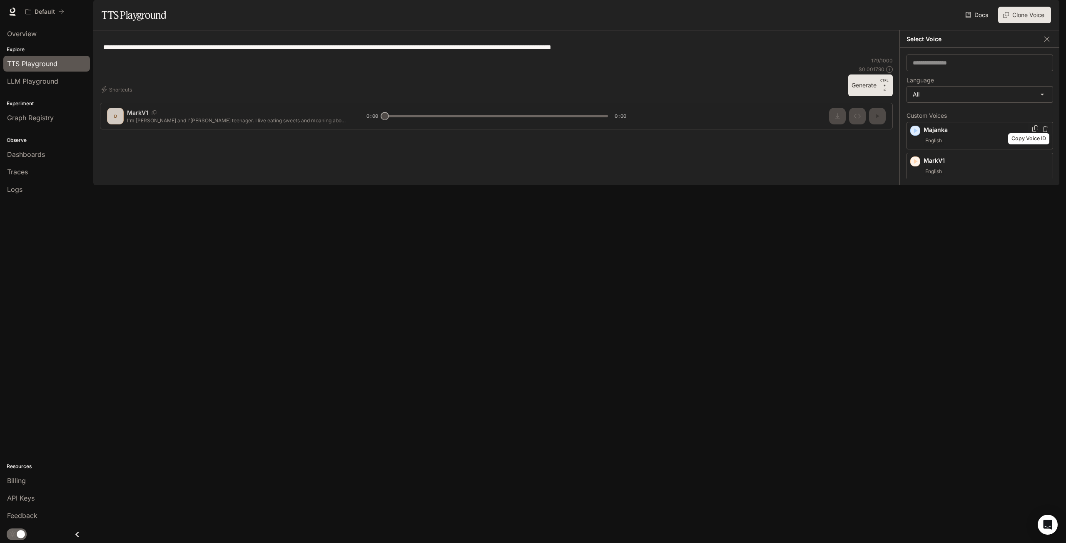 Image resolution: width=1066 pixels, height=543 pixels. I want to click on button: GenerateCTRL +⏎, so click(870, 85).